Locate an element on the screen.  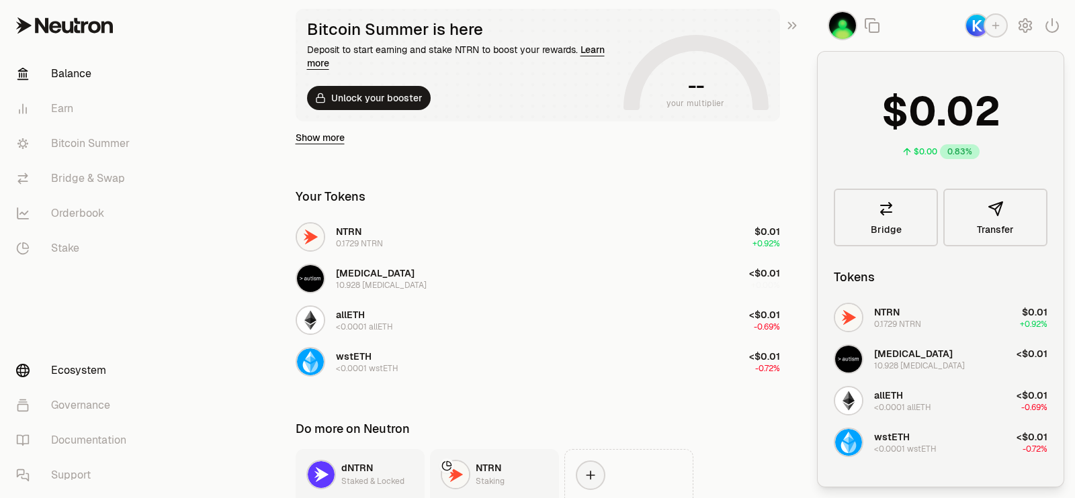
span: Bridge is located at coordinates (886, 230).